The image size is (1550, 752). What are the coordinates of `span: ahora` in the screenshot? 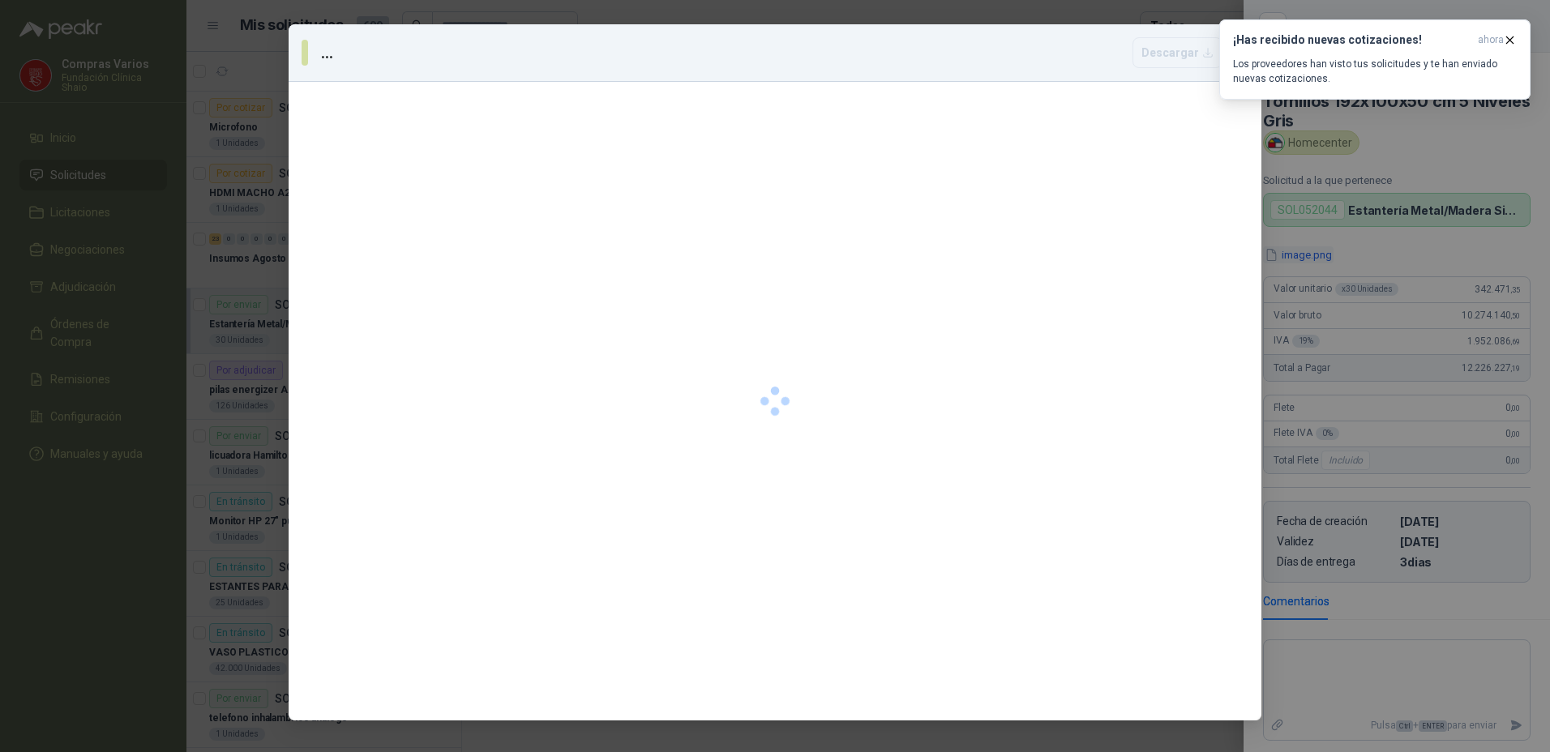 It's located at (1491, 40).